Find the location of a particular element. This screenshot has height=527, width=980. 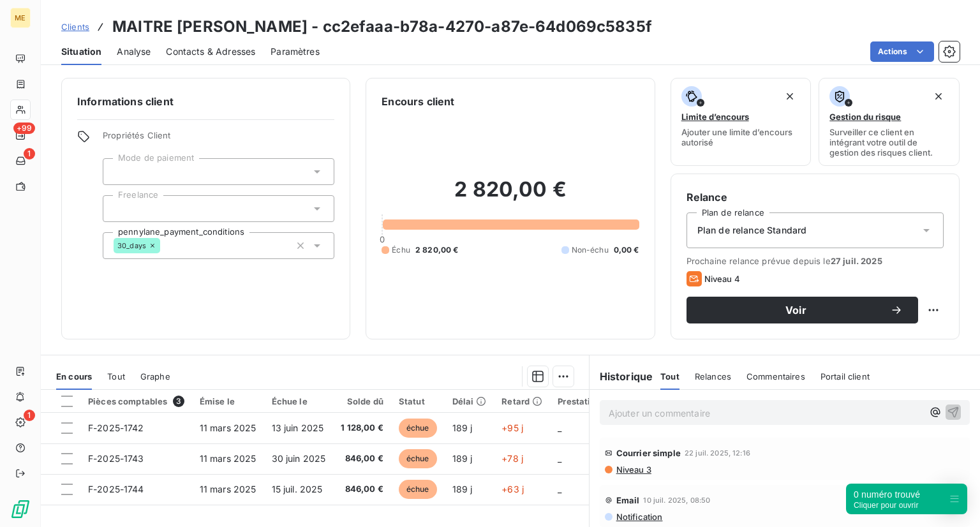

div: Prestation is located at coordinates (579, 401).